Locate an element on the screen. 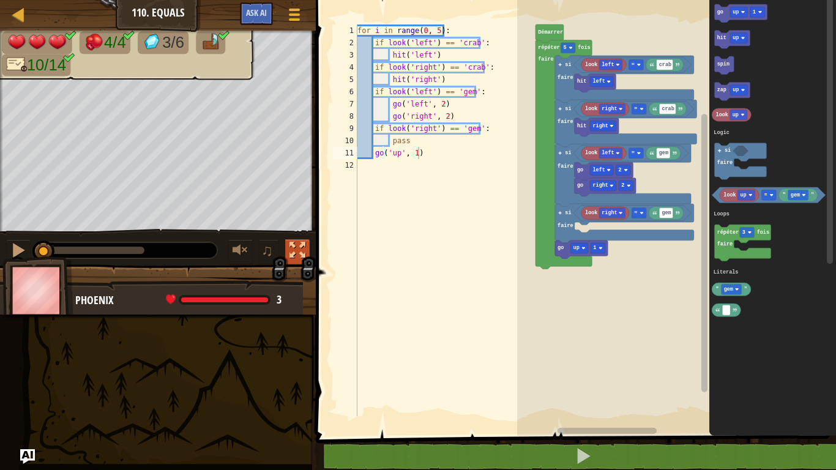 The height and width of the screenshot is (470, 836). div: 2 is located at coordinates (345, 43).